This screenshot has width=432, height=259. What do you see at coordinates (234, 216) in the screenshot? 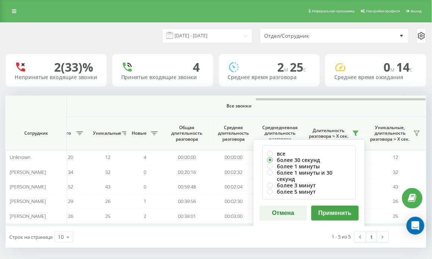
I see `td: 00:03:00` at bounding box center [234, 216].